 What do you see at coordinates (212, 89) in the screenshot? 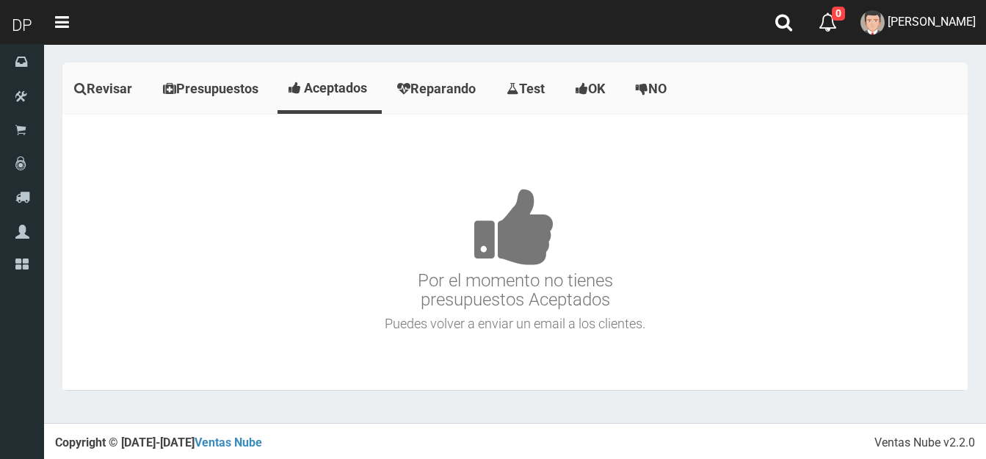
I see `a: Presupuestos` at bounding box center [212, 89].